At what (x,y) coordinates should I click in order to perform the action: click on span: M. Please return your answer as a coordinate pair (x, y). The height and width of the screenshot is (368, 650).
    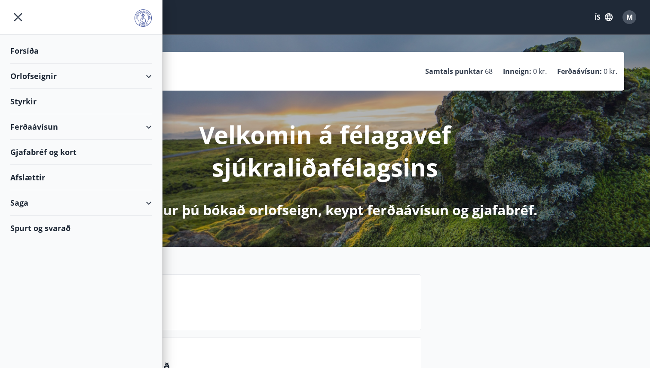
    Looking at the image, I should click on (629, 17).